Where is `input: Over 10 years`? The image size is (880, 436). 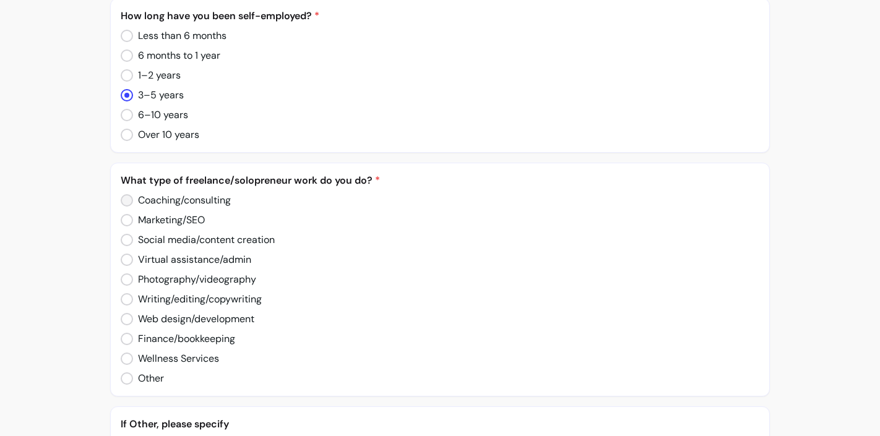 input: Over 10 years is located at coordinates (165, 135).